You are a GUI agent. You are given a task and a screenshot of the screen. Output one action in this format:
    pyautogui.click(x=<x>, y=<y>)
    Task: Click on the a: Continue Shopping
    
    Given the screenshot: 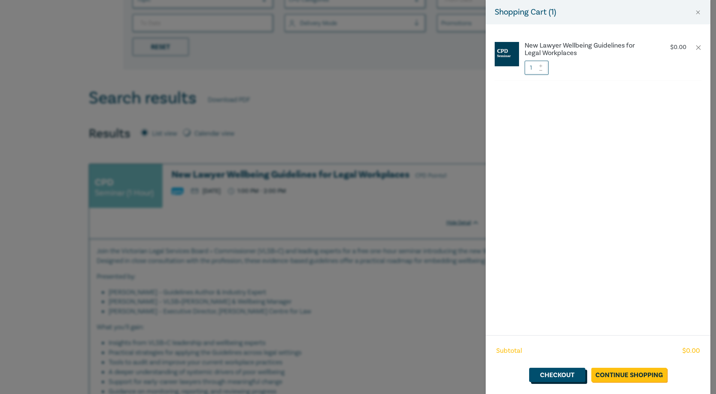 What is the action you would take?
    pyautogui.click(x=629, y=375)
    